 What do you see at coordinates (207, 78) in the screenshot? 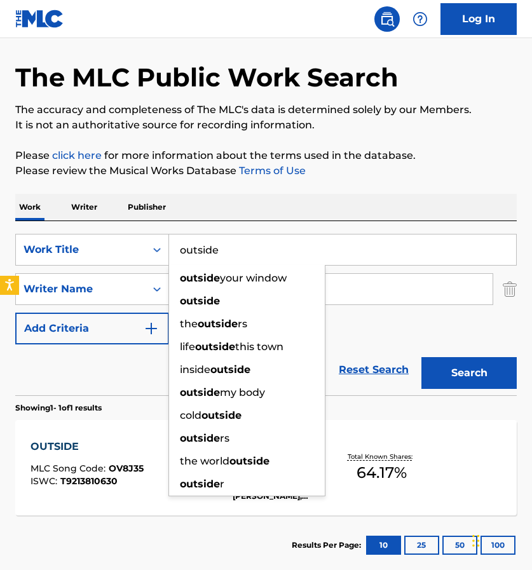
I see `h1: The MLC Public Work Search` at bounding box center [207, 78].